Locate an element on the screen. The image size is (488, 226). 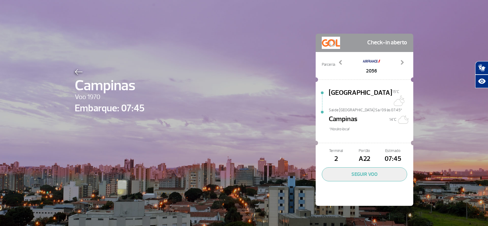
span: 2 is located at coordinates (336, 159).